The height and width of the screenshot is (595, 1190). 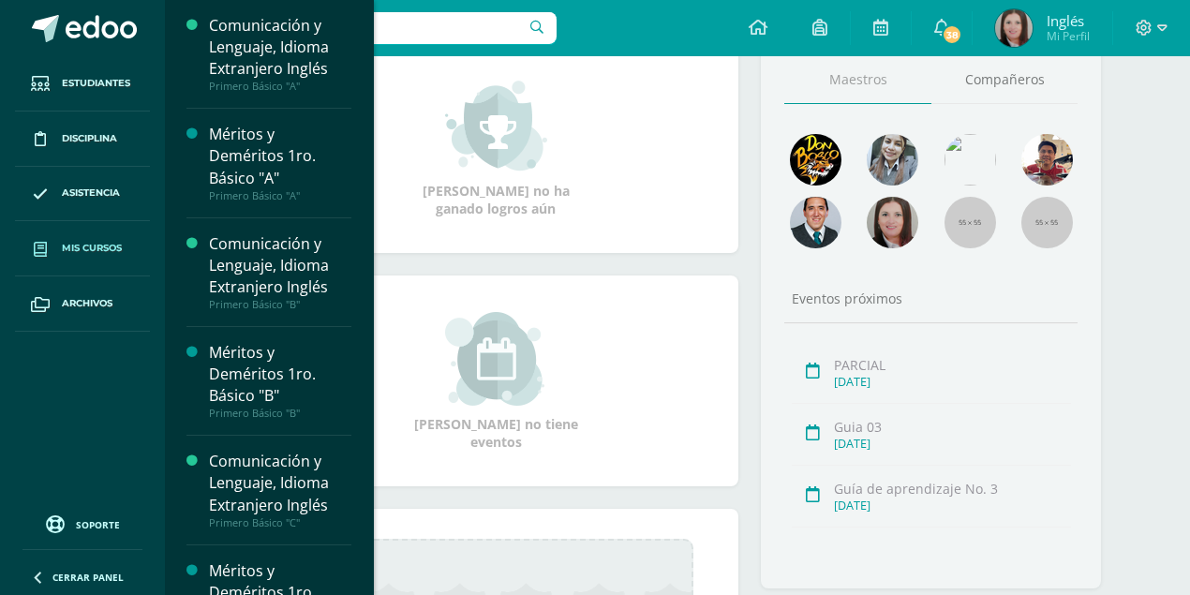 I want to click on img: achievement_small.png, so click(x=496, y=126).